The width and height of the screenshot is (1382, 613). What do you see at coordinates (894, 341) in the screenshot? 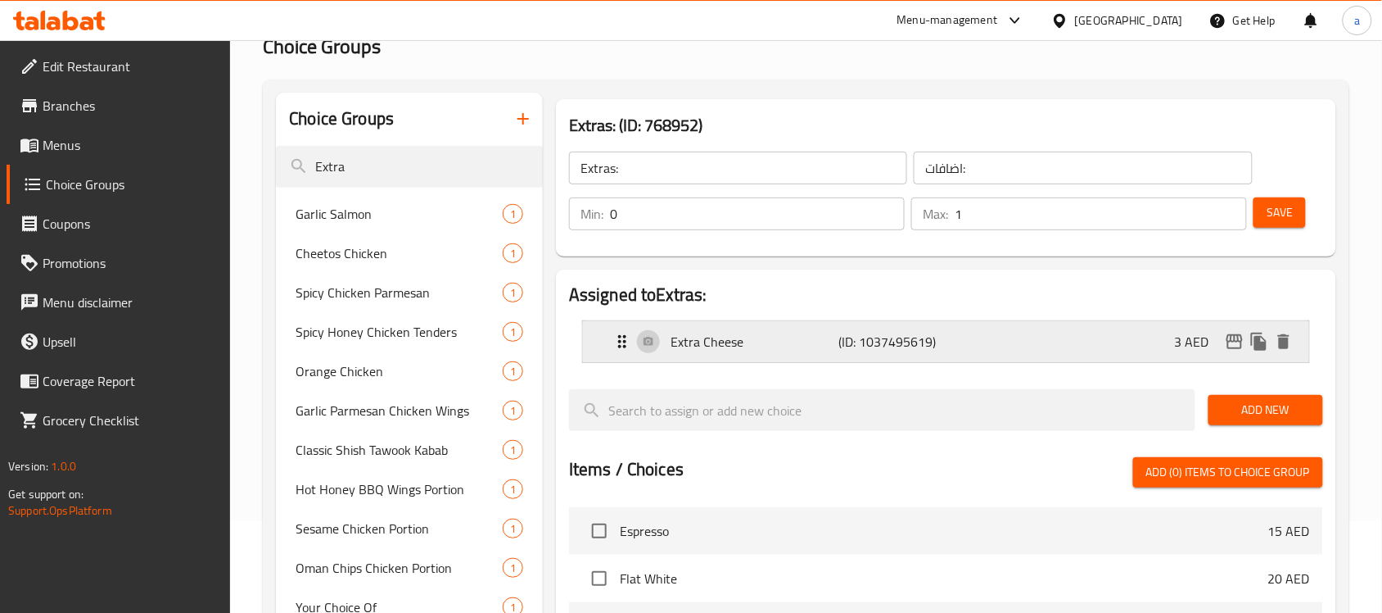
I see `p: (ID: 1037495619)` at bounding box center [894, 341].